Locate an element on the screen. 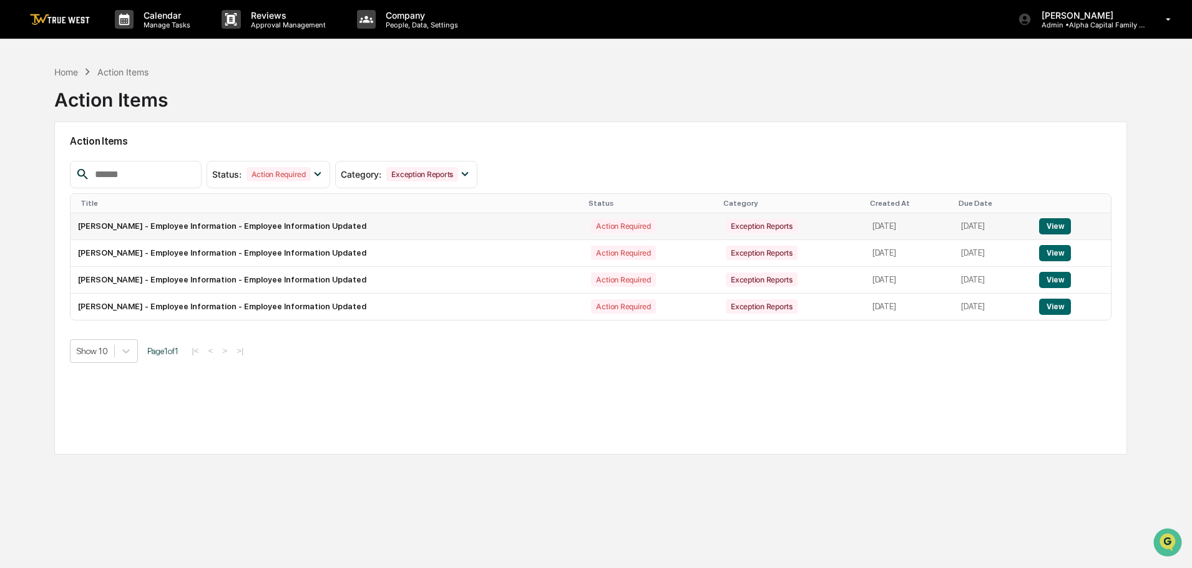  span: Status : is located at coordinates (227, 174).